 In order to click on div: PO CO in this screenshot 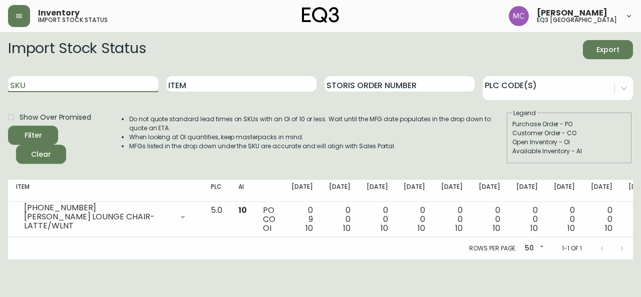, I will do `click(269, 219)`.